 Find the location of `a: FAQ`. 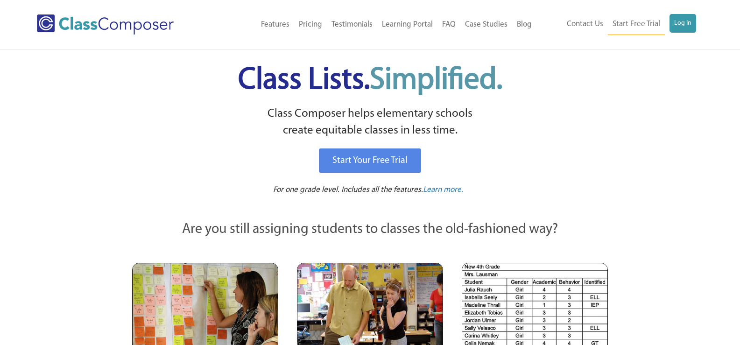

a: FAQ is located at coordinates (449, 25).